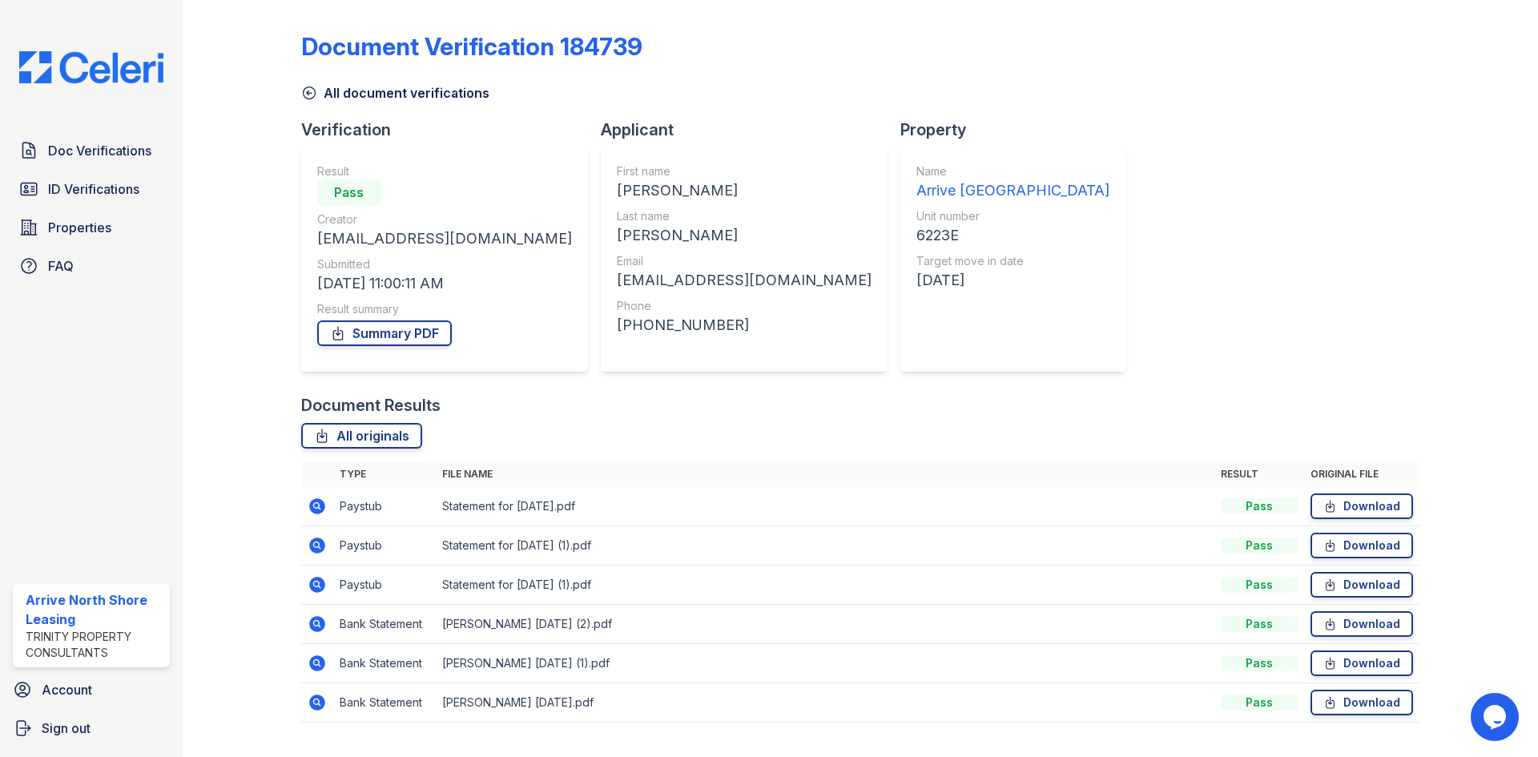 This screenshot has height=757, width=1538. What do you see at coordinates (91, 266) in the screenshot?
I see `a: FAQ` at bounding box center [91, 266].